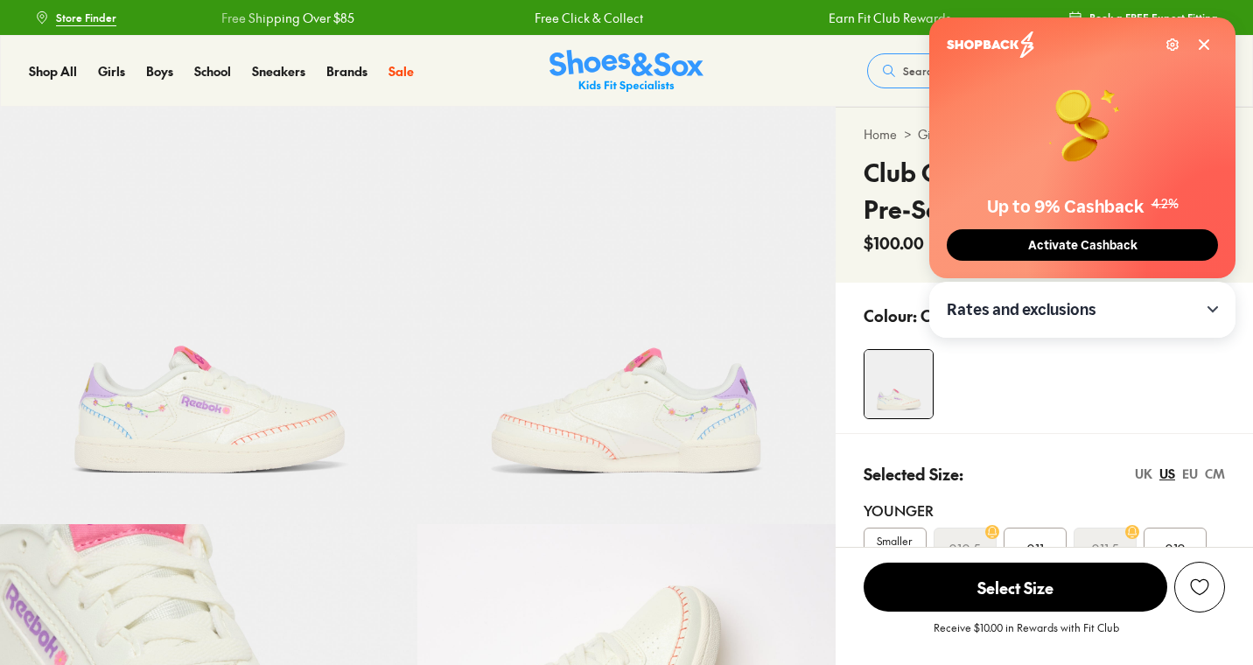 The height and width of the screenshot is (665, 1253). Describe the element at coordinates (278, 71) in the screenshot. I see `span: Sneakers` at that location.